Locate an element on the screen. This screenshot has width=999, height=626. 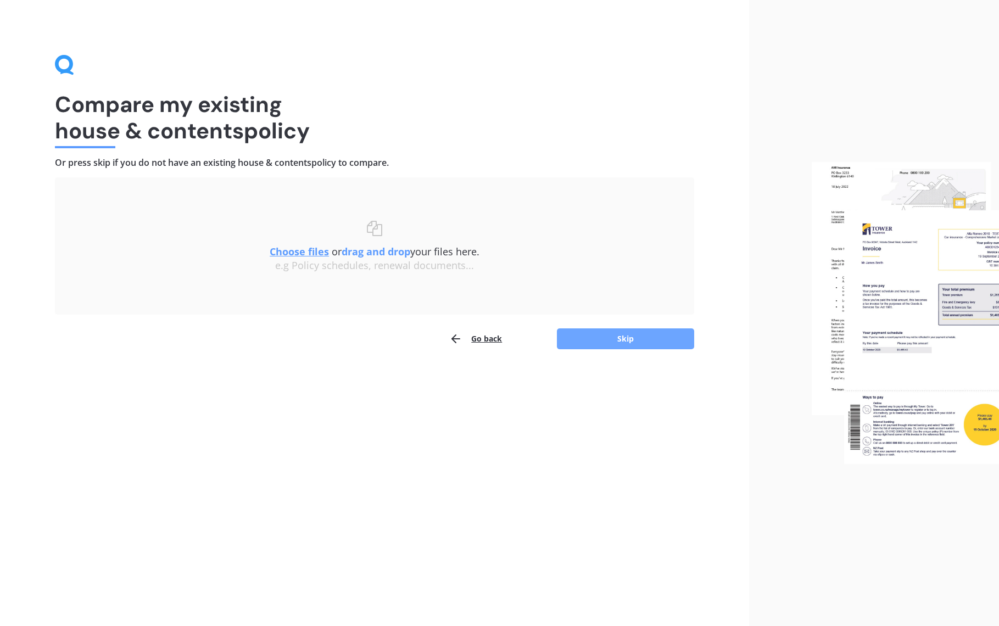
u: Choose files is located at coordinates (299, 252).